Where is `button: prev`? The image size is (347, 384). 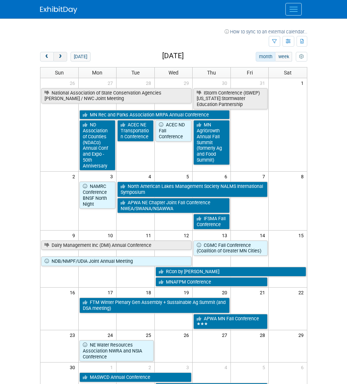
button: prev is located at coordinates (47, 57).